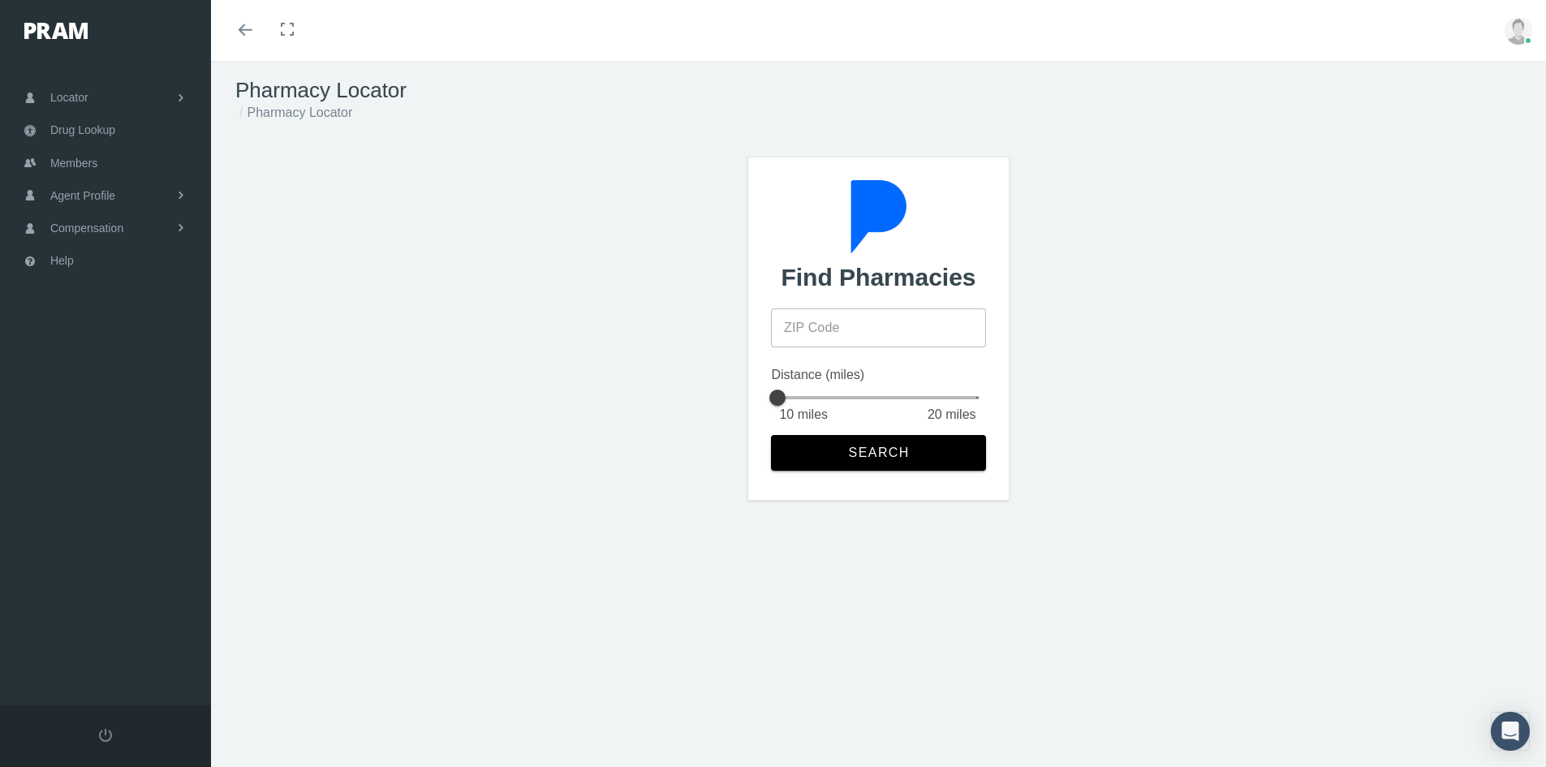 The height and width of the screenshot is (767, 1546). I want to click on span: Compensation, so click(87, 228).